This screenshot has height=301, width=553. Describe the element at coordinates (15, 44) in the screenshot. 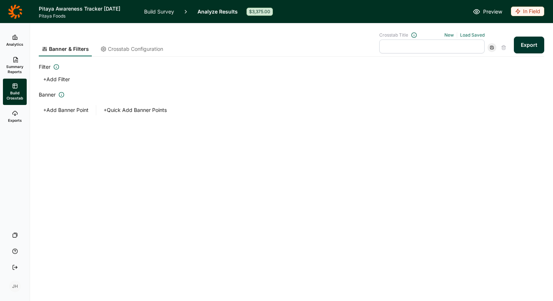

I see `span: Analytics` at that location.